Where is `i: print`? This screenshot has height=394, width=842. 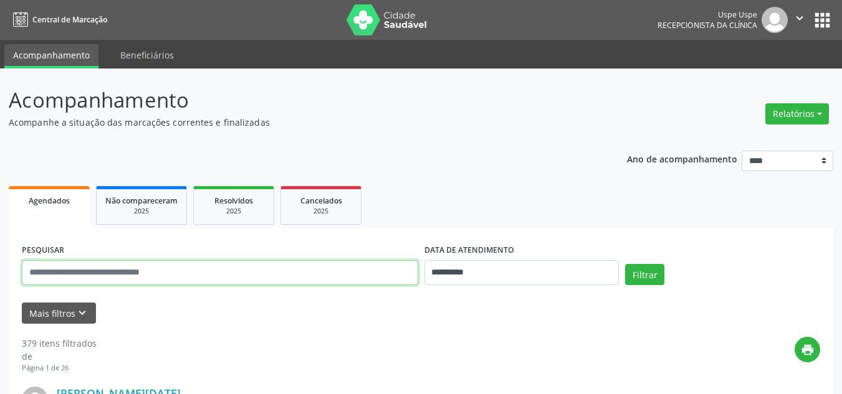
i: print is located at coordinates (807, 350).